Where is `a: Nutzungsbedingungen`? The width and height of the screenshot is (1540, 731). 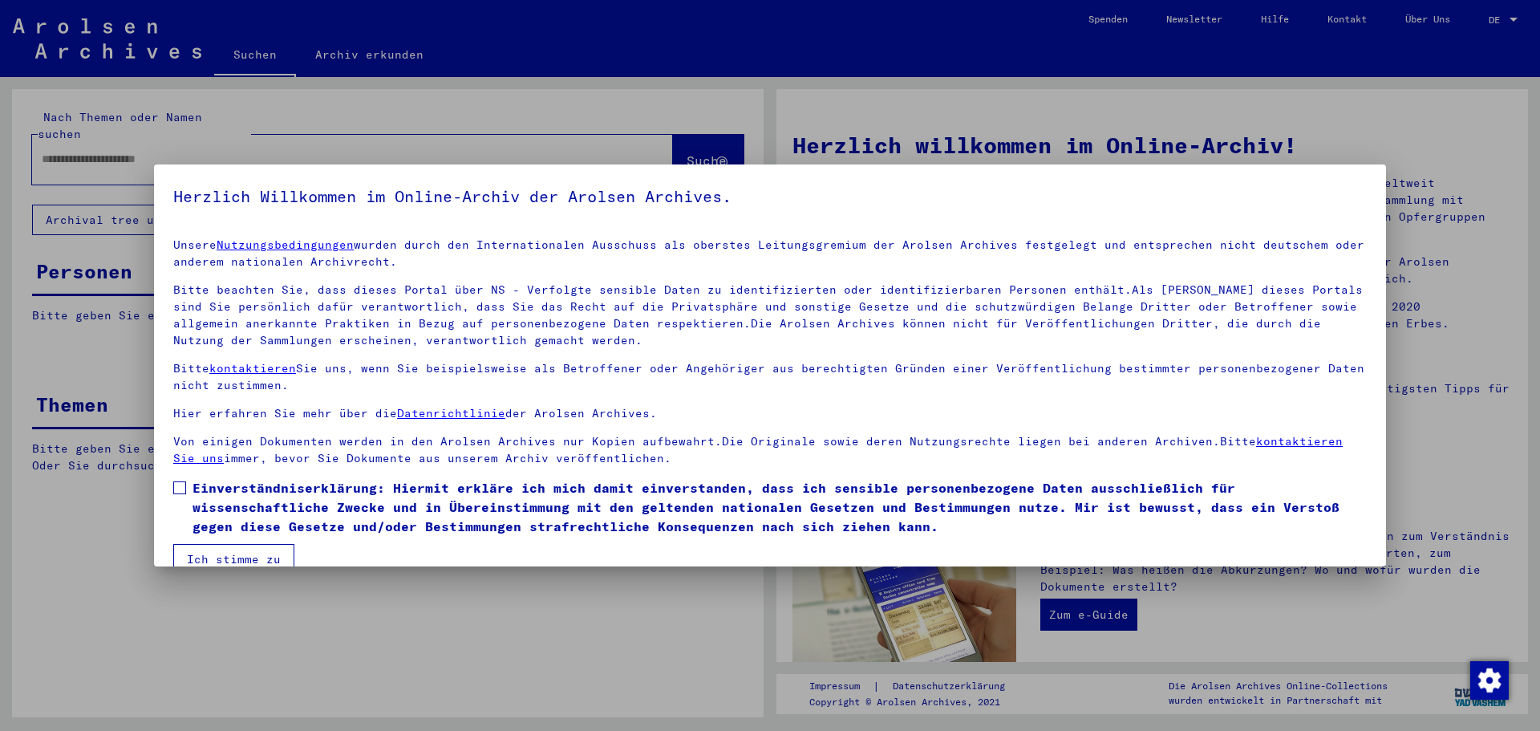
a: Nutzungsbedingungen is located at coordinates (285, 245).